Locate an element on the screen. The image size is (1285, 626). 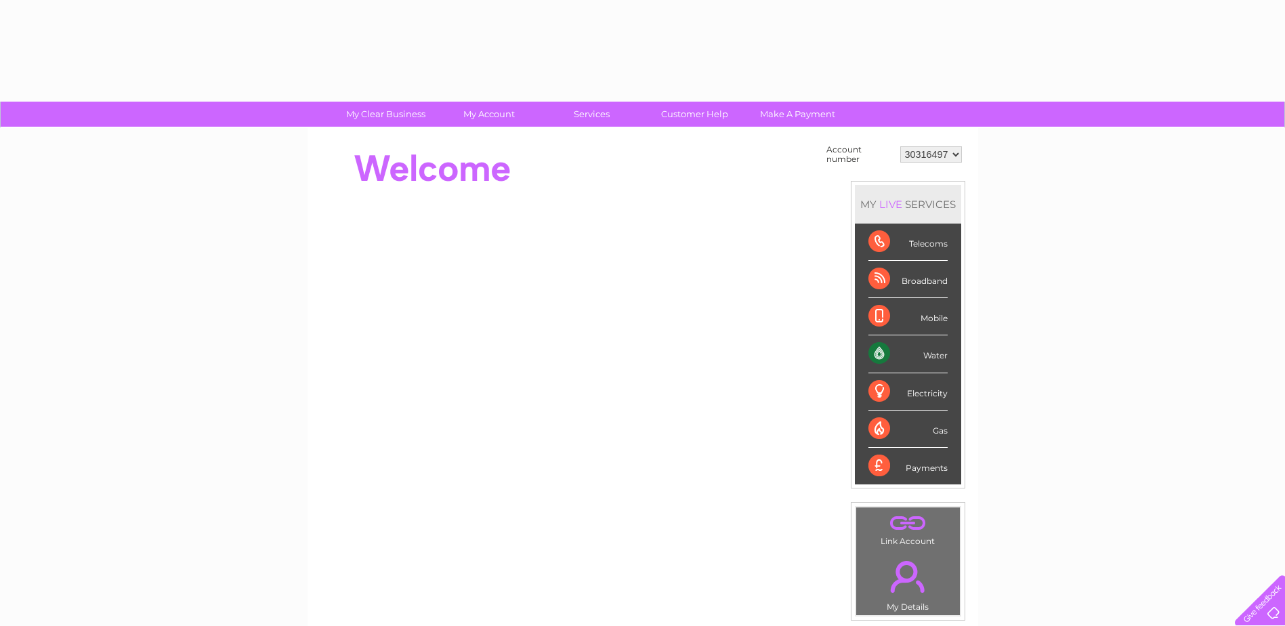
div: MY SERVICES is located at coordinates (908, 204).